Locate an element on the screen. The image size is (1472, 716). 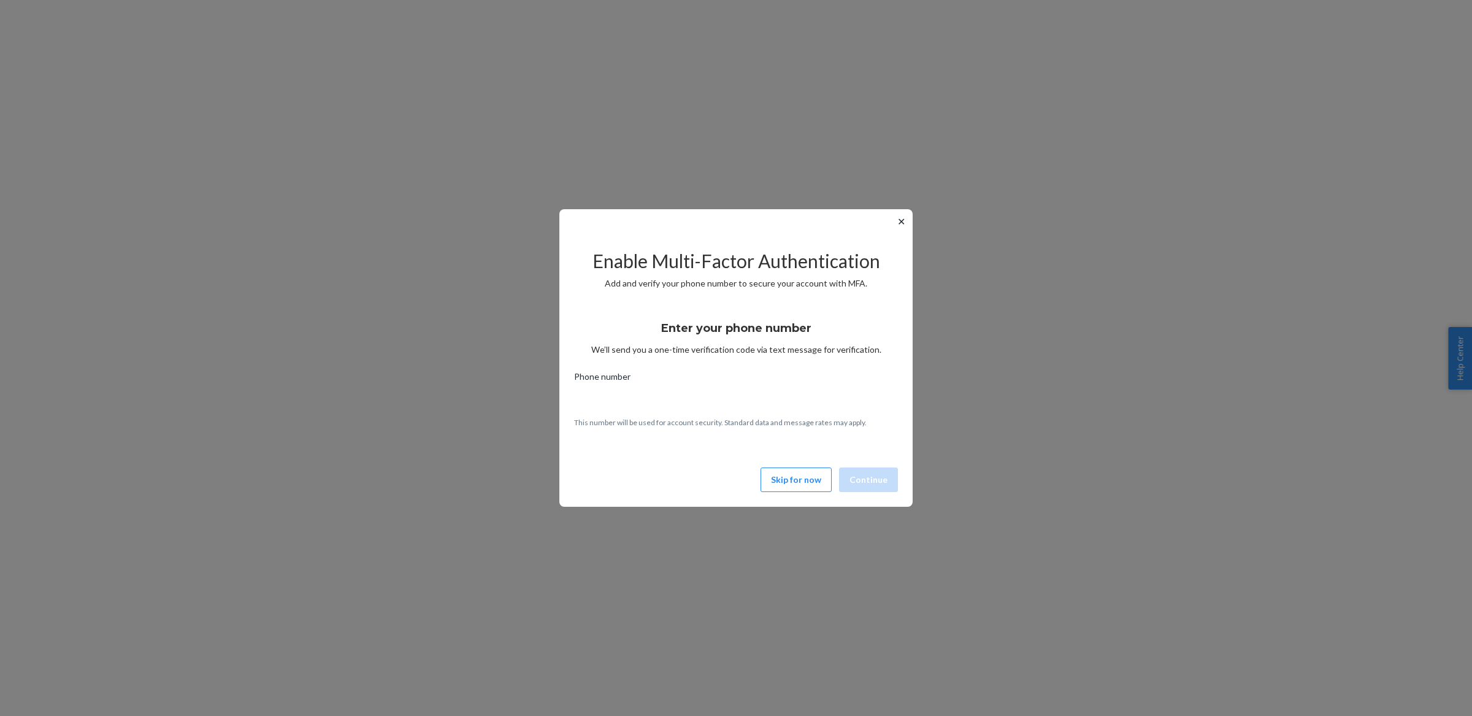
button: Continue is located at coordinates (868, 480).